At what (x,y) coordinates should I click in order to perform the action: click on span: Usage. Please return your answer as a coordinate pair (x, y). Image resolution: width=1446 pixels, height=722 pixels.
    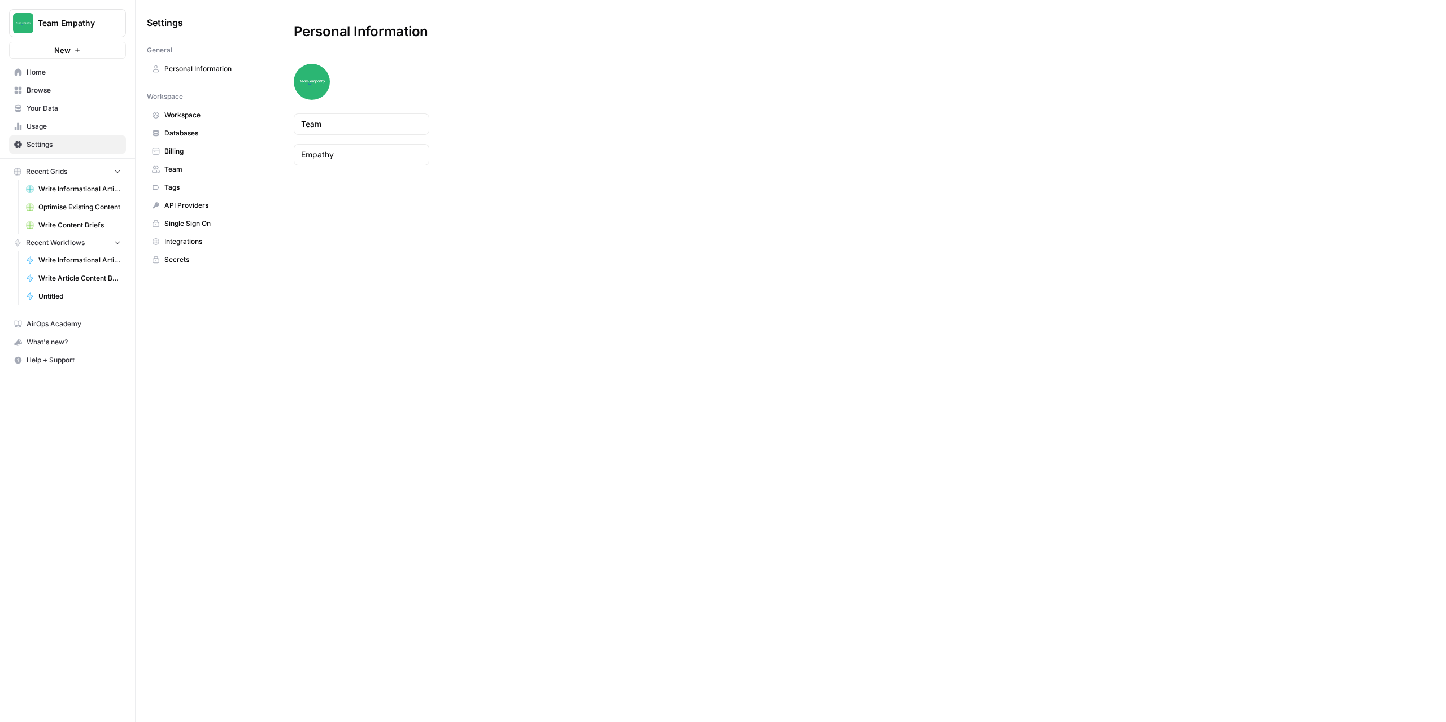
    Looking at the image, I should click on (73, 127).